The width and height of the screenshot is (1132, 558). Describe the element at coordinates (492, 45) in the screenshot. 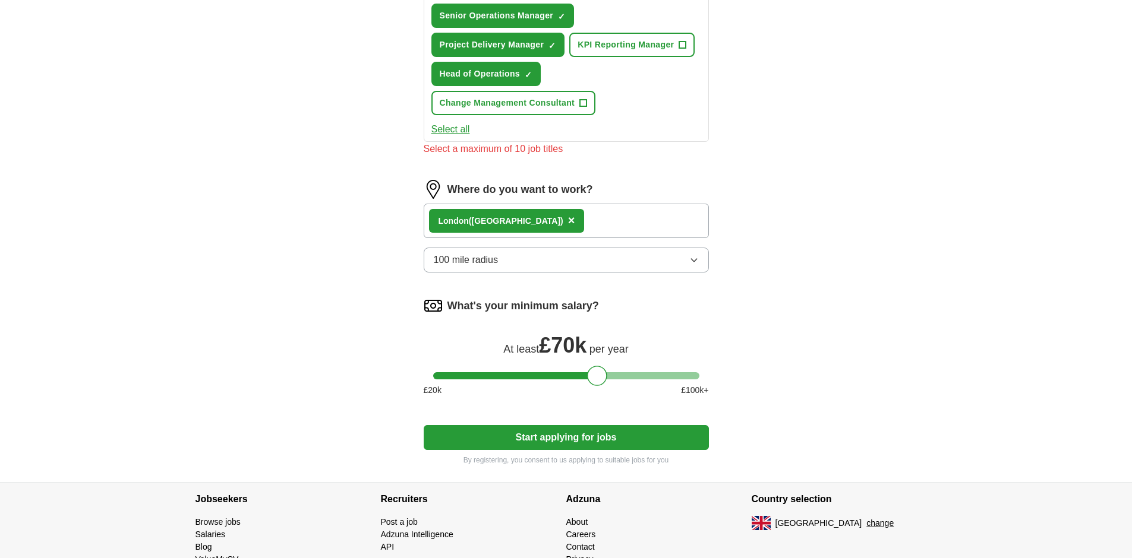

I see `span: Project Delivery Manager` at that location.